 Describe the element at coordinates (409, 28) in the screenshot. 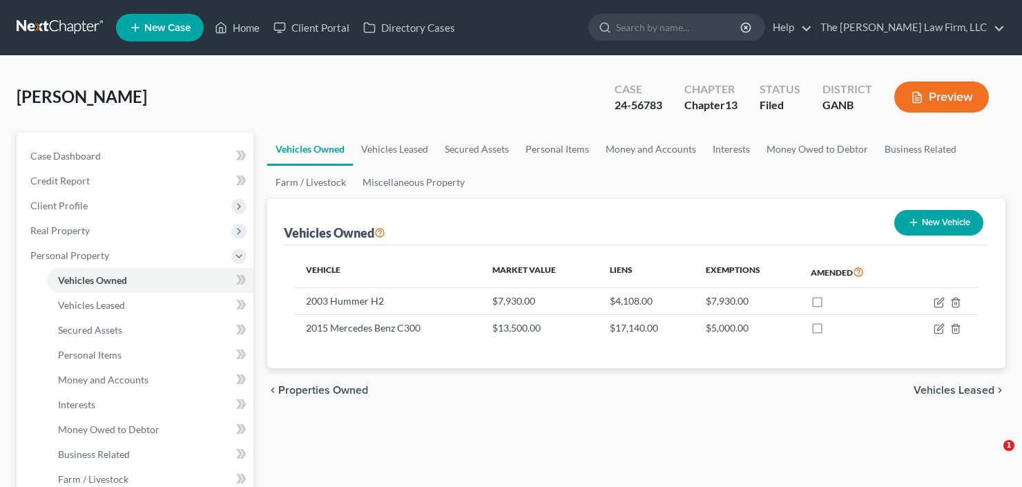

I see `a: Directory Cases` at that location.